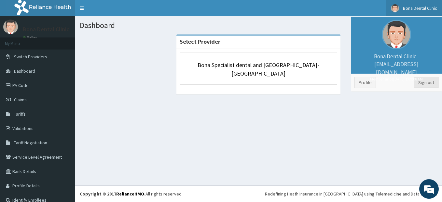 This screenshot has width=442, height=202. Describe the element at coordinates (46, 29) in the screenshot. I see `p: Bona Dental Clinic` at that location.